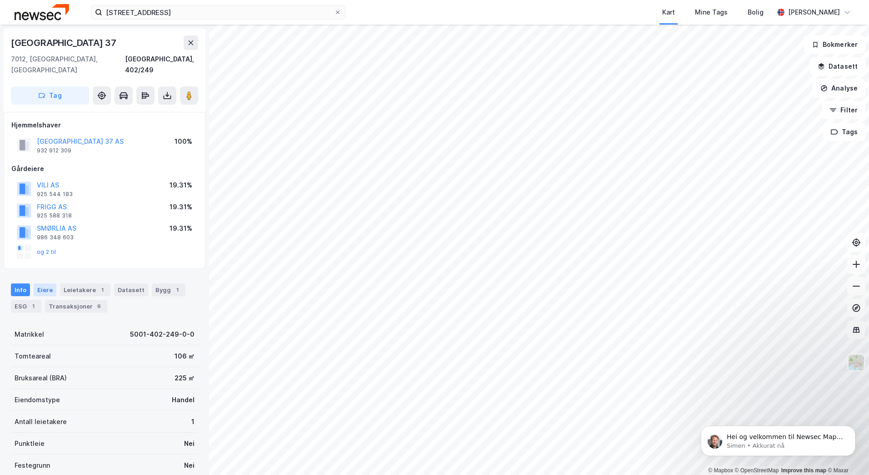 Image resolution: width=869 pixels, height=475 pixels. Describe the element at coordinates (839, 88) in the screenshot. I see `button: Analyse` at that location.